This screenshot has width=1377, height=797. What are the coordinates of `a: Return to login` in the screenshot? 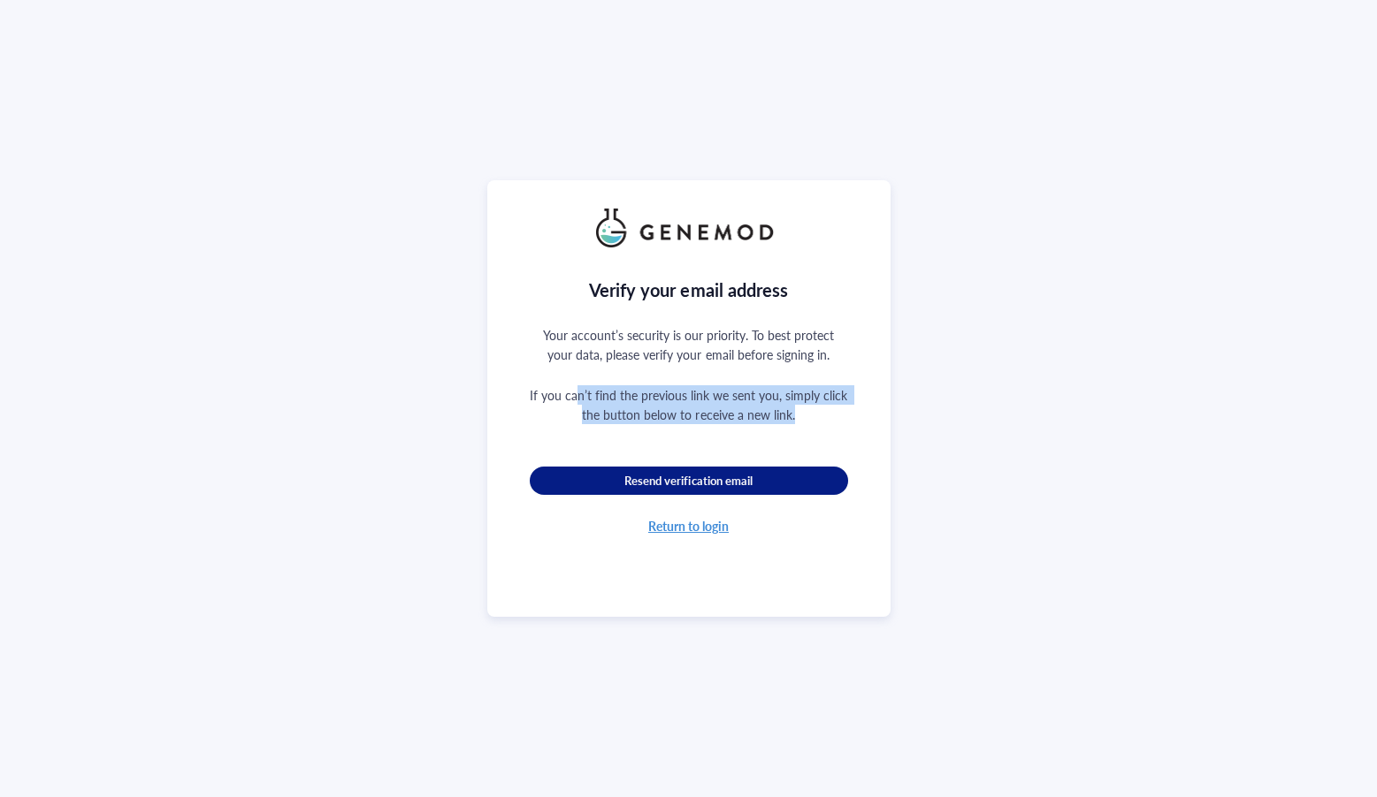 It's located at (688, 515).